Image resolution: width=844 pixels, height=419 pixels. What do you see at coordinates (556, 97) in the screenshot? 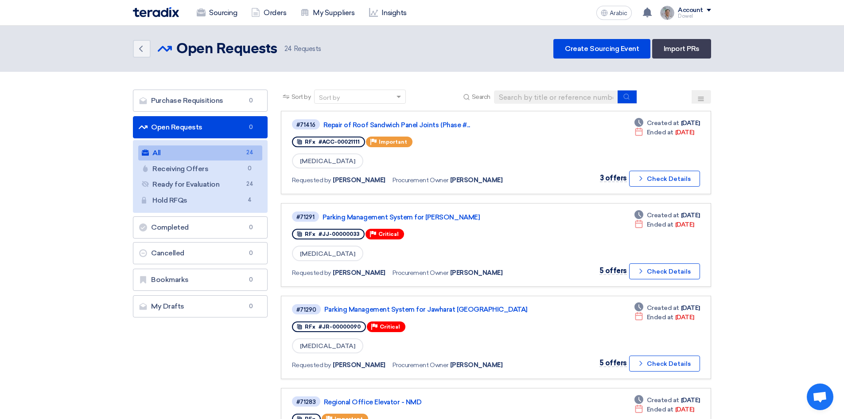
I see `input: Search by title or reference number` at bounding box center [556, 97].